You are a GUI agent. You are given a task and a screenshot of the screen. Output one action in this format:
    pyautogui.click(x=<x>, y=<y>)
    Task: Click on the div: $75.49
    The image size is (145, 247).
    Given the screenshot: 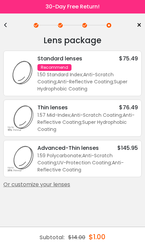 What is the action you would take?
    pyautogui.click(x=129, y=58)
    